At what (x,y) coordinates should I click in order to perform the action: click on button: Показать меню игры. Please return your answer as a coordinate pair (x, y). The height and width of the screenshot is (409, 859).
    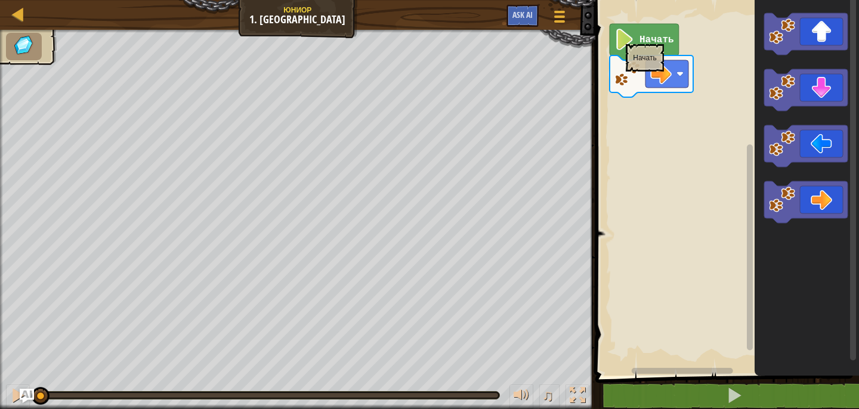
    Looking at the image, I should click on (559, 18).